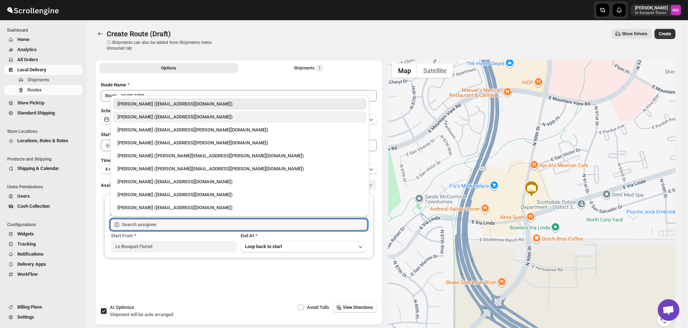 Image resolution: width=688 pixels, height=328 pixels. What do you see at coordinates (320, 68) in the screenshot?
I see `span: 1` at bounding box center [320, 68].